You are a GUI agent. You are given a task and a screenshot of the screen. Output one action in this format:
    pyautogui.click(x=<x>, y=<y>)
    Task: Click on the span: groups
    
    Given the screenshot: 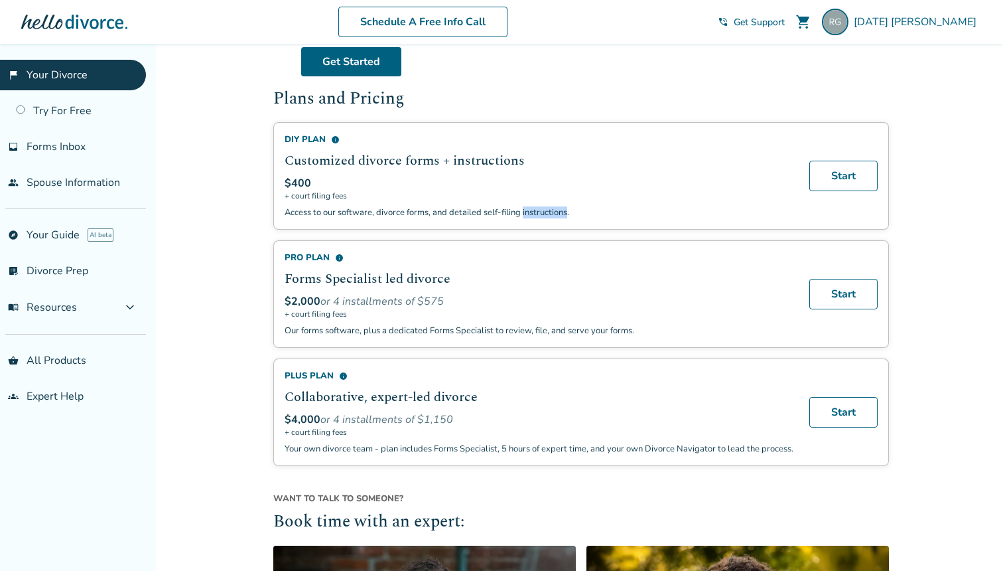 What is the action you would take?
    pyautogui.click(x=13, y=396)
    